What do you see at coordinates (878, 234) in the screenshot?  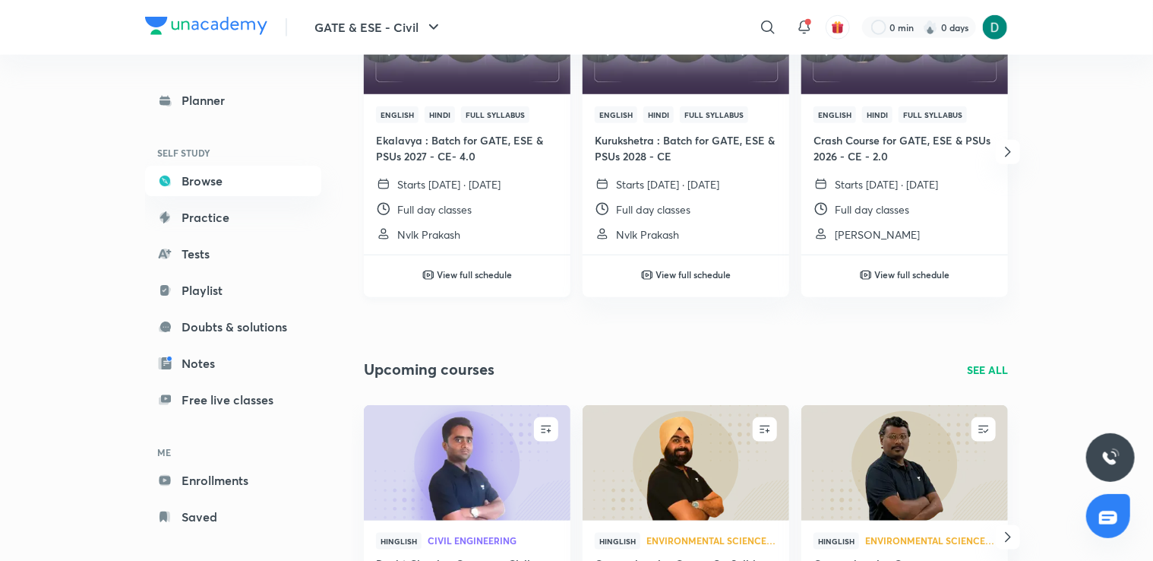 I see `p: Aman Raj` at bounding box center [878, 234].